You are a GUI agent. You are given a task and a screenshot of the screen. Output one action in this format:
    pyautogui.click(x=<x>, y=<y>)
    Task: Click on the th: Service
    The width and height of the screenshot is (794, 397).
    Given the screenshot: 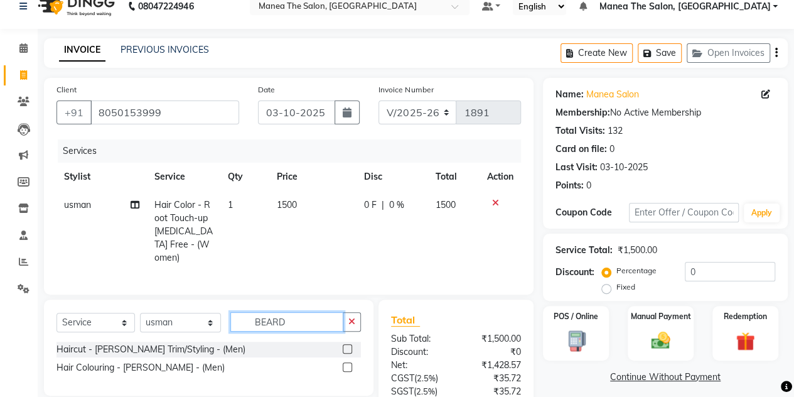 What is the action you would take?
    pyautogui.click(x=183, y=176)
    